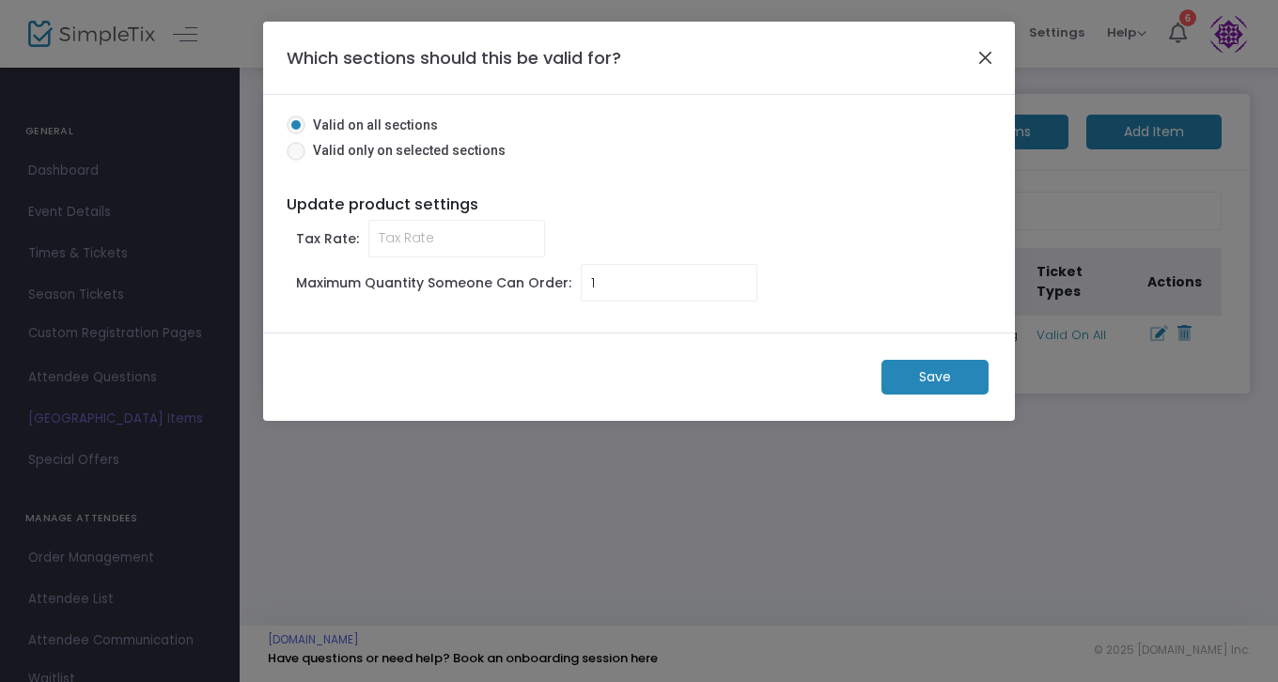  Describe the element at coordinates (327, 239) in the screenshot. I see `label: Tax Rate:` at that location.